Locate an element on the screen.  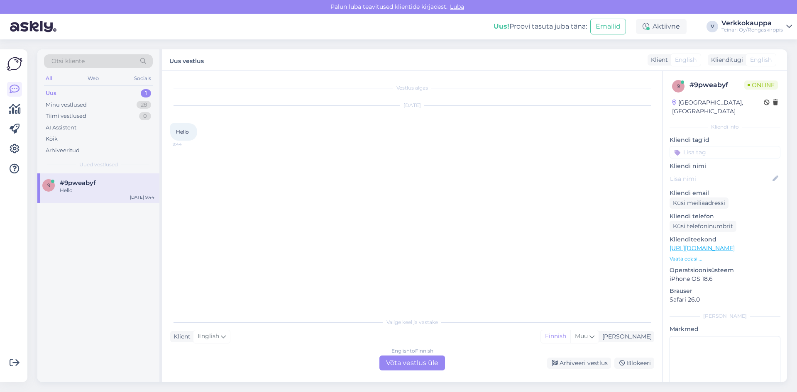
p: Kliendi tag'id is located at coordinates (724, 140).